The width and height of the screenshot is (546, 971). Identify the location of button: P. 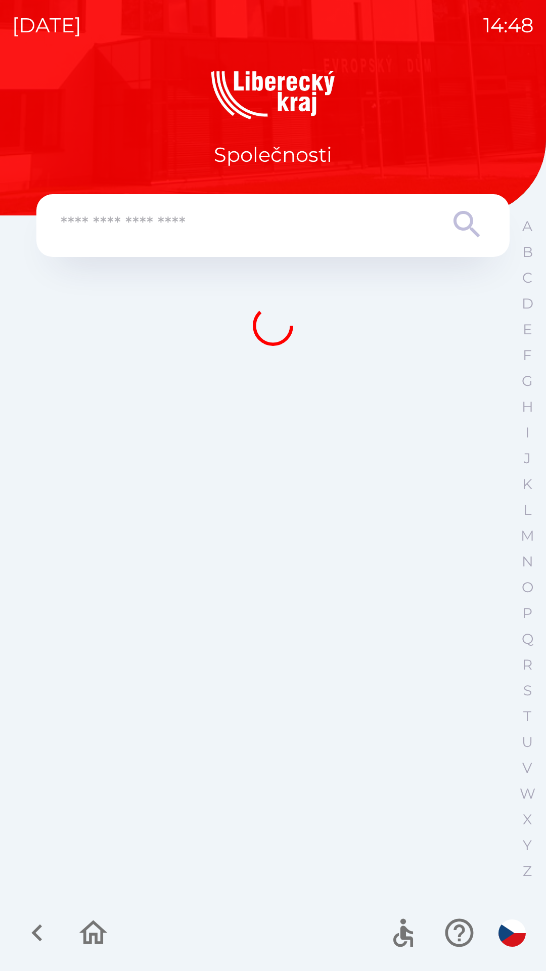
(527, 613).